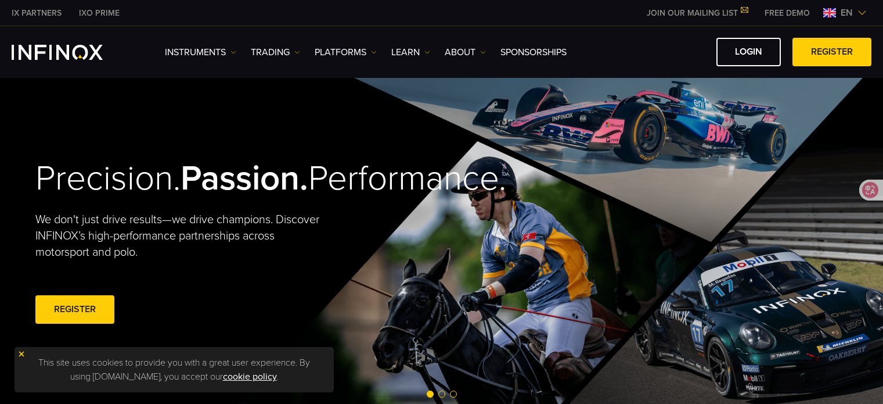 The width and height of the screenshot is (883, 404). What do you see at coordinates (250, 376) in the screenshot?
I see `a: cookie policy` at bounding box center [250, 376].